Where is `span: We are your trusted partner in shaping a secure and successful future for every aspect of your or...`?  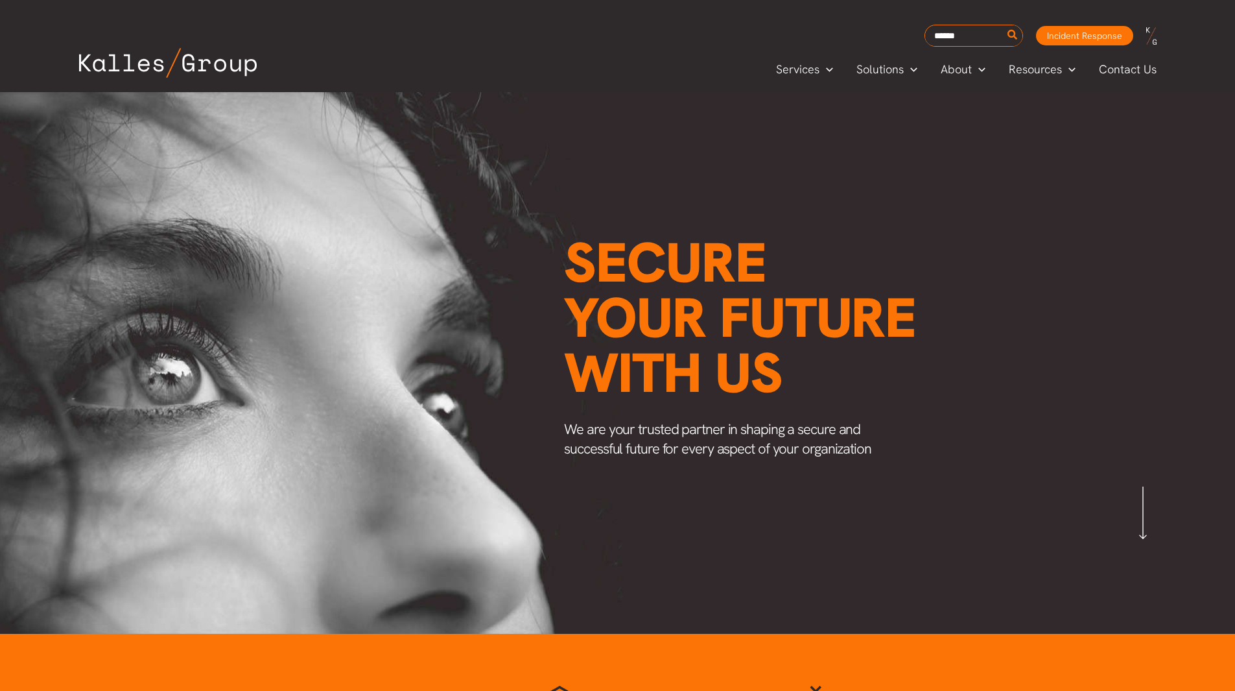
span: We are your trusted partner in shaping a secure and successful future for every aspect of your or... is located at coordinates (718, 438).